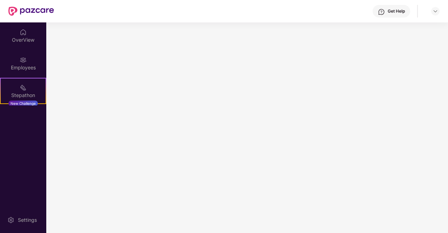  What do you see at coordinates (23, 88) in the screenshot?
I see `img: svg+xml;base64,PHN2ZyB4bWxucz0iaHR0cDovL3d3dy53My5vcmcvMjAwMC9zdmciIHdpZHRoPSIyMSIgaGVpZ2h0PSIyMC...` at bounding box center [23, 88].